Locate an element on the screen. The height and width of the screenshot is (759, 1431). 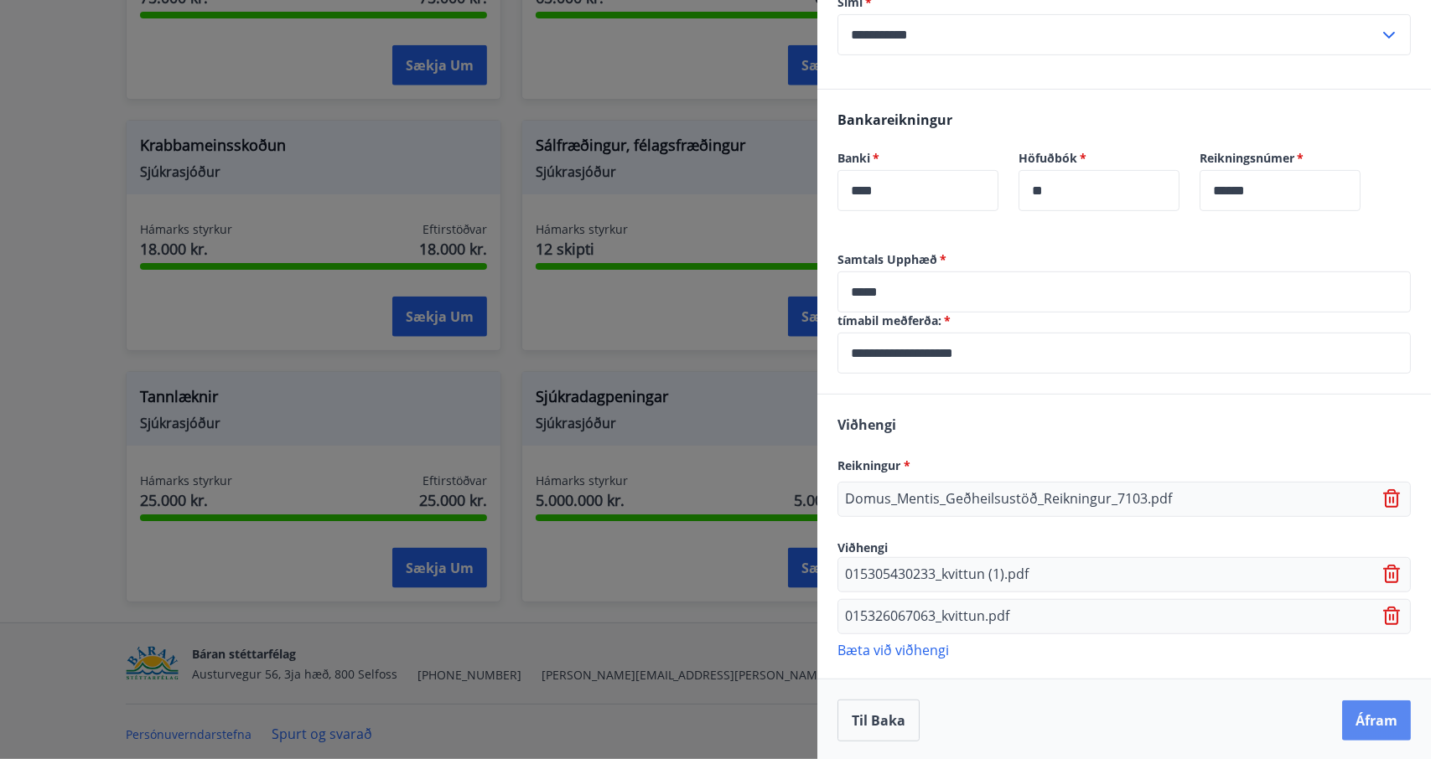
span: Bankareikningur is located at coordinates (894, 120).